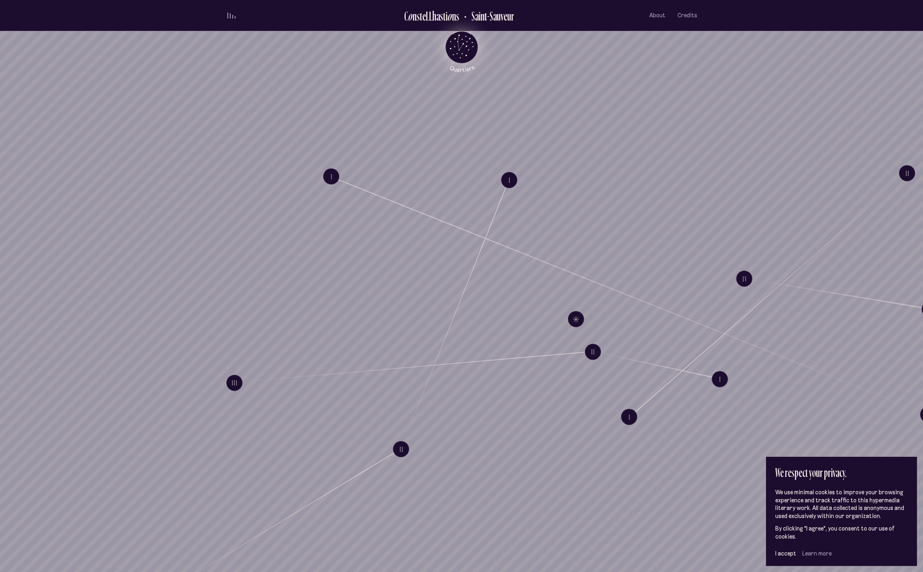 The height and width of the screenshot is (572, 923). What do you see at coordinates (840, 504) in the screenshot?
I see `font: We use minimal cookies to improve your browsing experience and track traffic to this hypermedia l...` at bounding box center [840, 504].